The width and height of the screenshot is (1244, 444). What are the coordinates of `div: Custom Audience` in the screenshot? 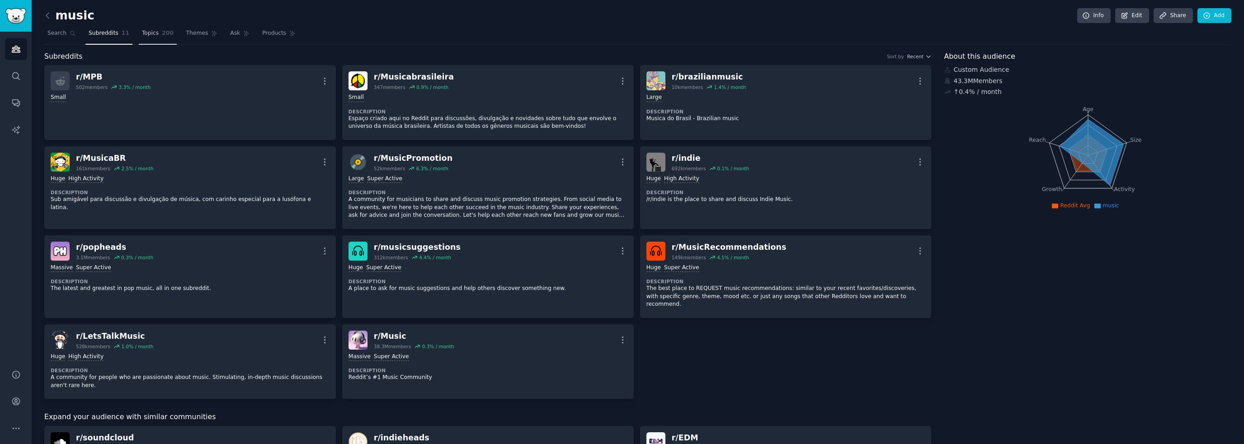 It's located at (1088, 70).